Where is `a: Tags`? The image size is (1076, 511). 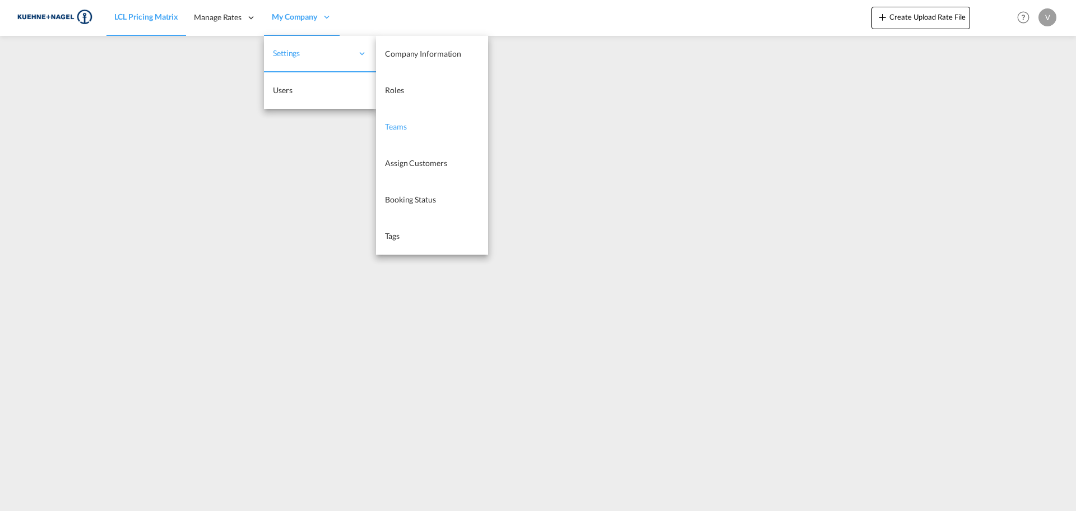 a: Tags is located at coordinates (432, 236).